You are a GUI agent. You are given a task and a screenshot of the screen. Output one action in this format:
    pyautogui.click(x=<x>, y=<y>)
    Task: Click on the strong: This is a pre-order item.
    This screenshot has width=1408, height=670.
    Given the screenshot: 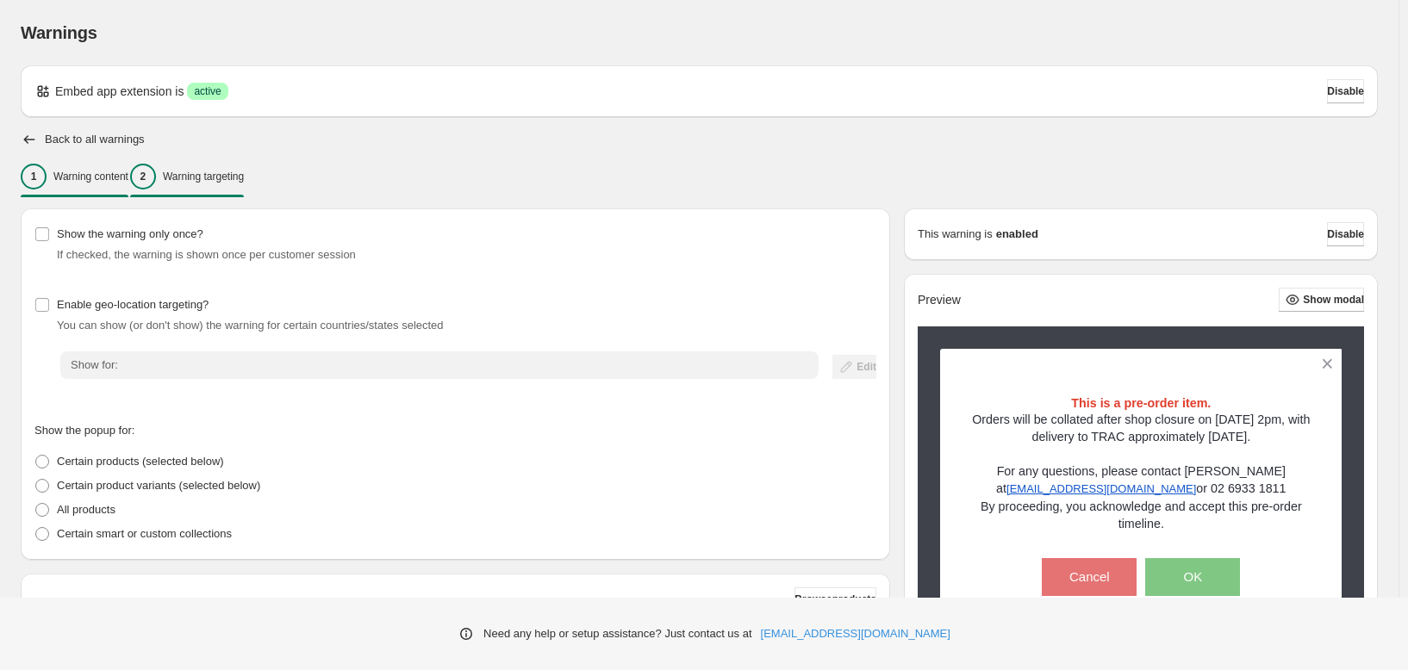 What is the action you would take?
    pyautogui.click(x=1141, y=403)
    